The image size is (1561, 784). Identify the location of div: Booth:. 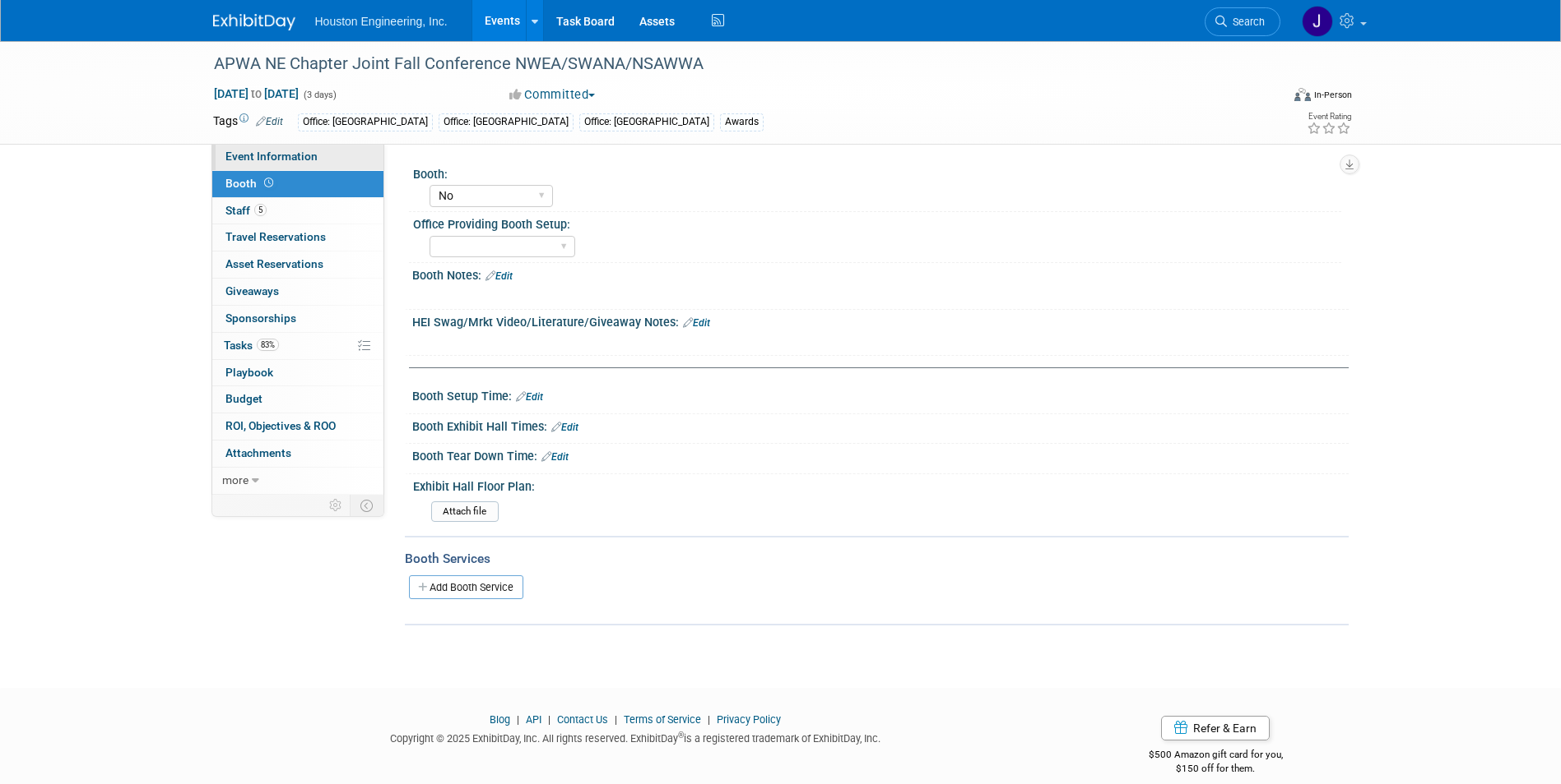
(876, 172).